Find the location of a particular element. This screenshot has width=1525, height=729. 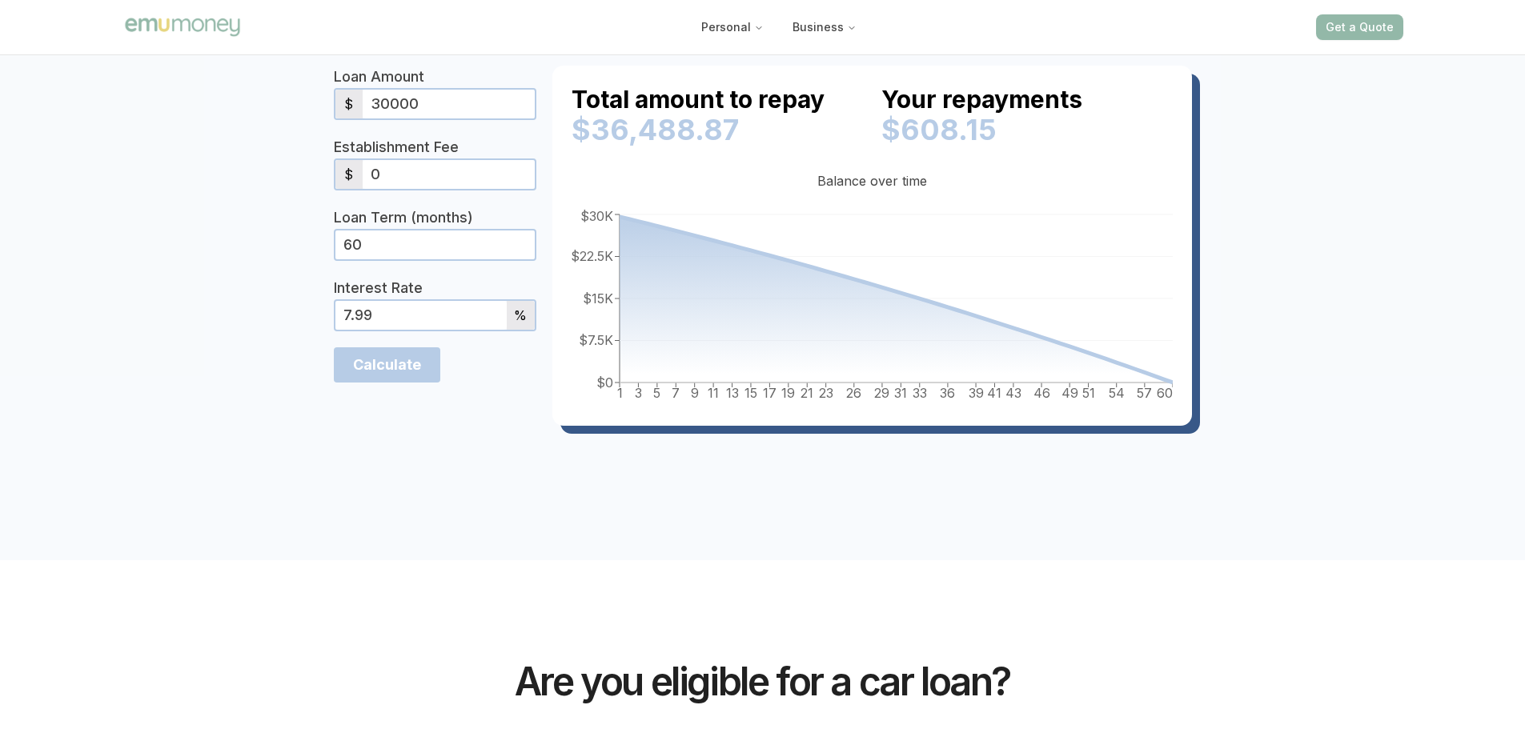

button: Get a Quote is located at coordinates (1360, 27).